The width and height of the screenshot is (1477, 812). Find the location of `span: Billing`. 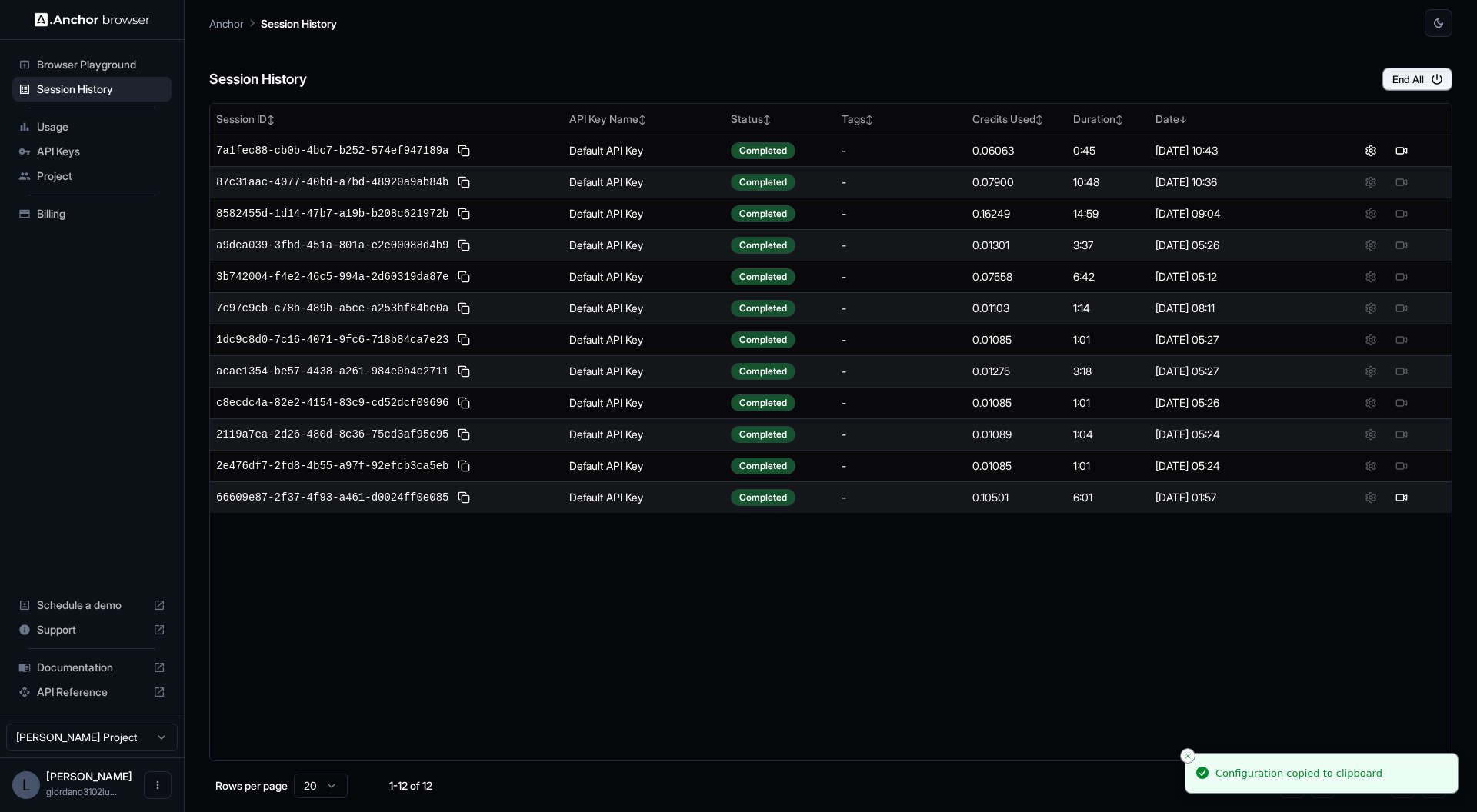

span: Billing is located at coordinates (101, 214).